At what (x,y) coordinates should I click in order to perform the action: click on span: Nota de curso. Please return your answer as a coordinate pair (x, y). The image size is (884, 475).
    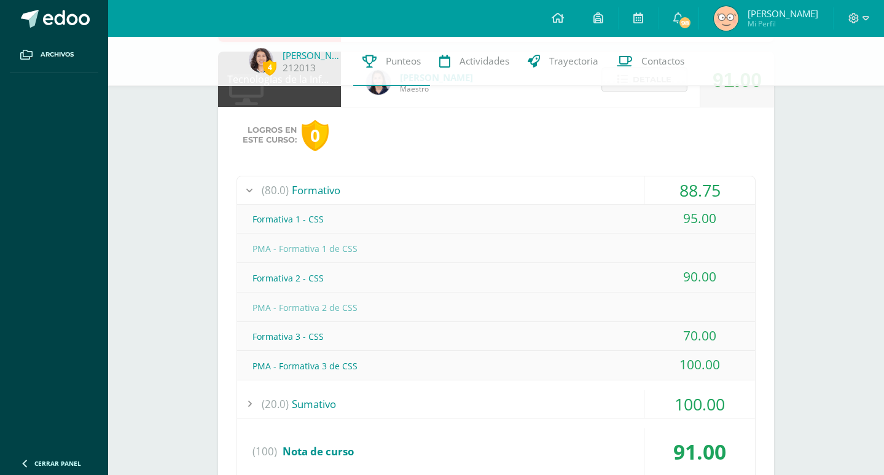
    Looking at the image, I should click on (318, 451).